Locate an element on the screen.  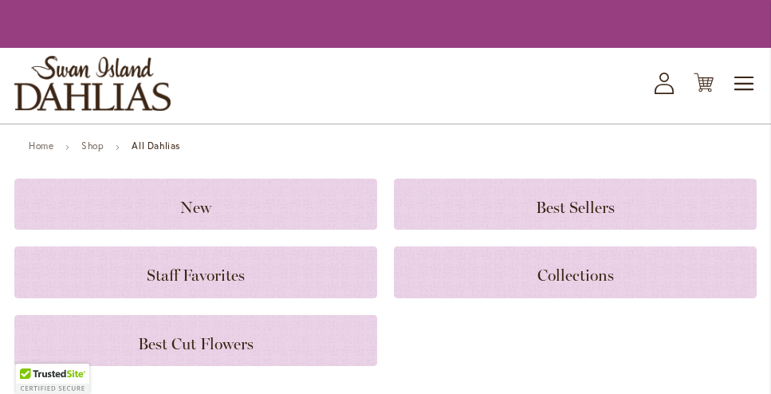
a: New is located at coordinates (195, 204).